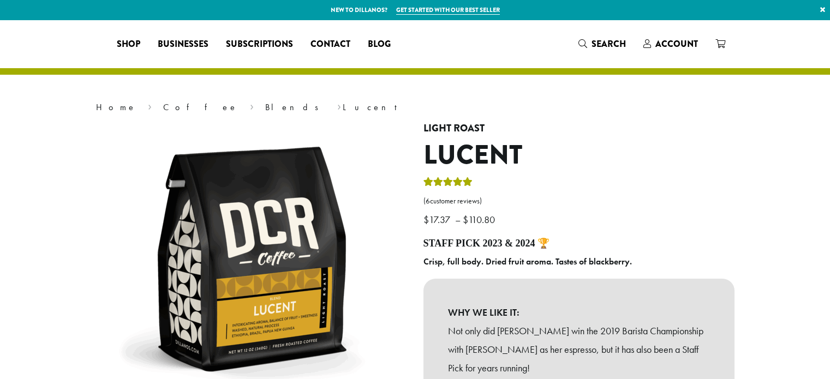 This screenshot has height=379, width=830. What do you see at coordinates (128, 44) in the screenshot?
I see `span: Shop` at bounding box center [128, 44].